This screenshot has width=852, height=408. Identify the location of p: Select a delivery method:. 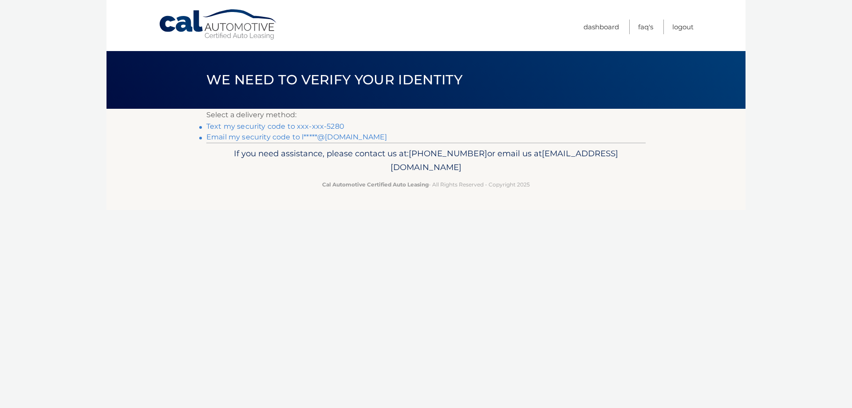
(426, 115).